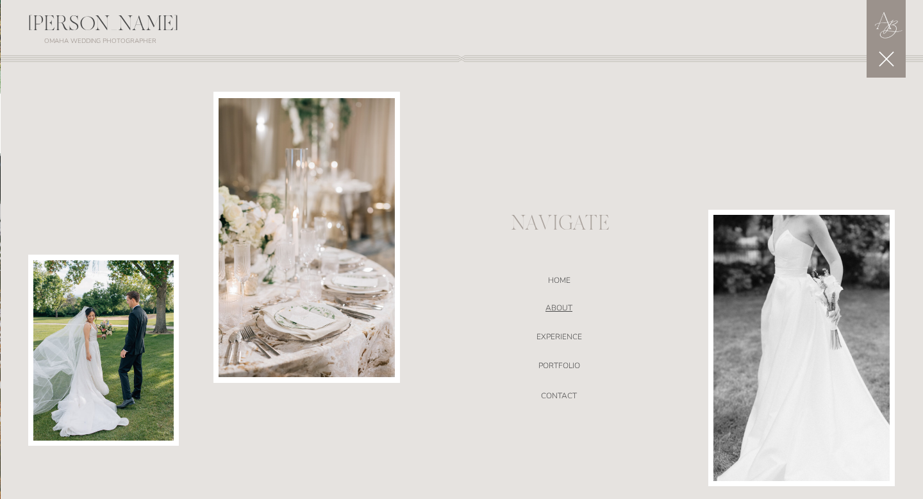 Image resolution: width=923 pixels, height=499 pixels. What do you see at coordinates (559, 338) in the screenshot?
I see `nav: EXPERIENCE` at bounding box center [559, 338].